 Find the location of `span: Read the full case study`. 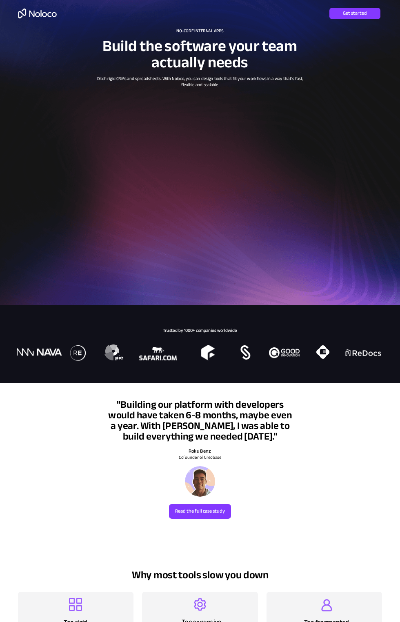

span: Read the full case study is located at coordinates (200, 511).